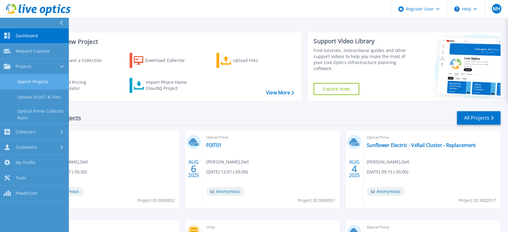  I want to click on a: View More, so click(280, 93).